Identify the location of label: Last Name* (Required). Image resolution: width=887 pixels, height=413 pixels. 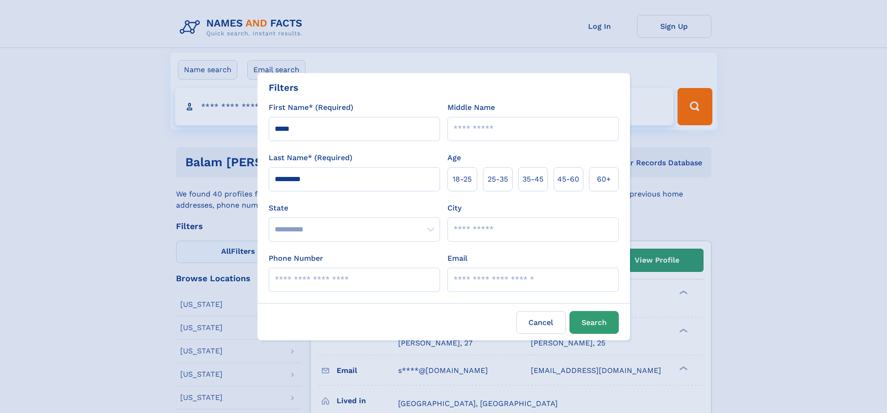
(311, 158).